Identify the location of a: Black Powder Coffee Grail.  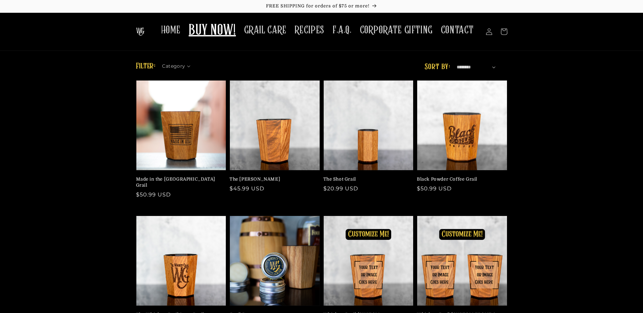
(460, 179).